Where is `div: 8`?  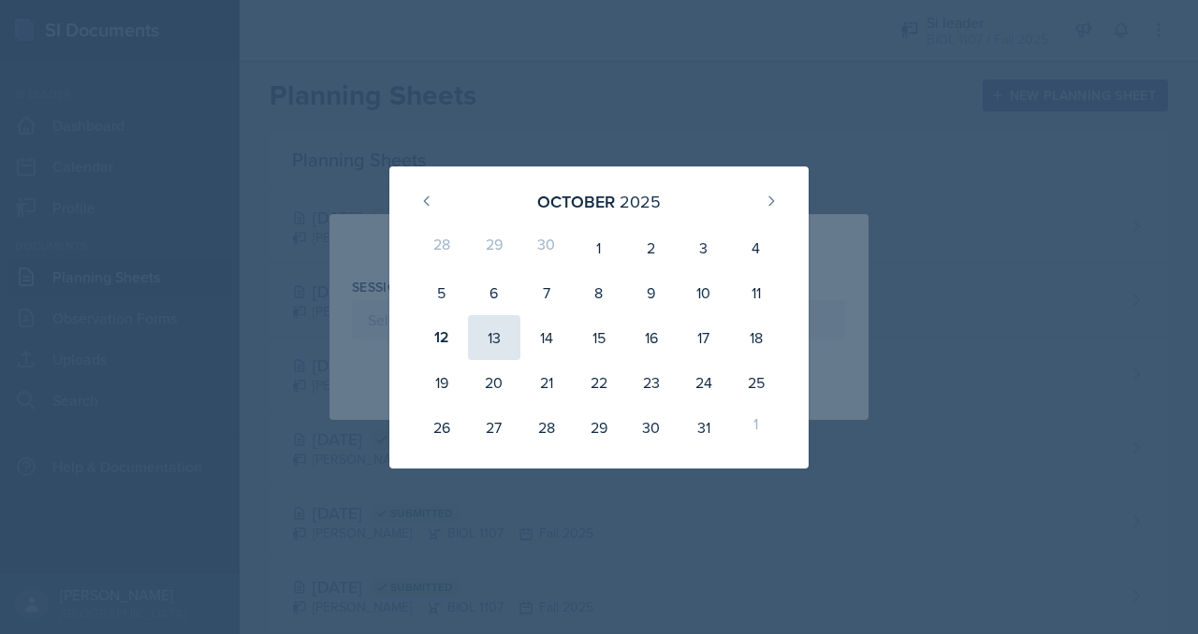 div: 8 is located at coordinates (599, 293).